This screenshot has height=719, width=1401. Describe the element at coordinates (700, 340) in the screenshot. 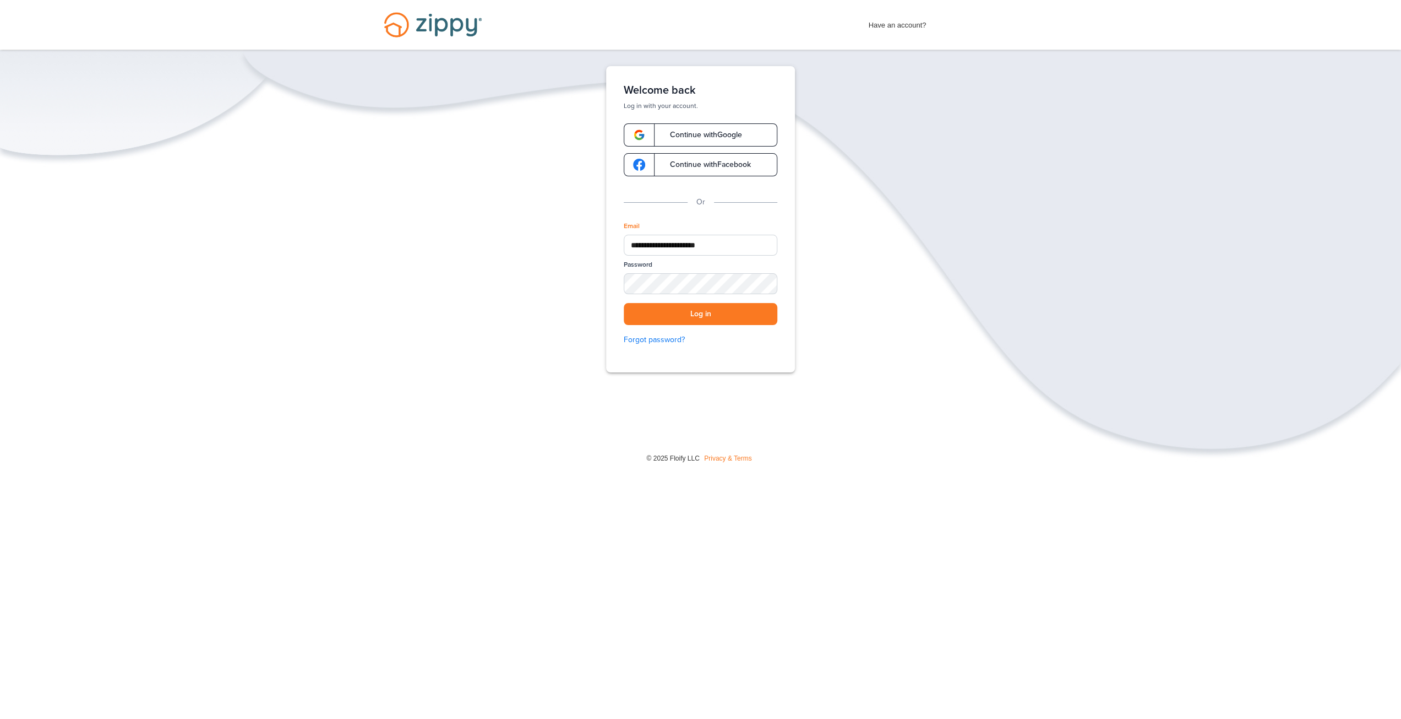

I see `a: Forgot password?` at that location.